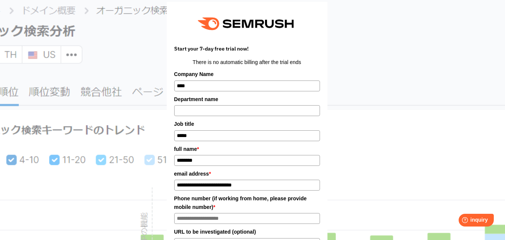 The width and height of the screenshot is (505, 240). Describe the element at coordinates (40, 9) in the screenshot. I see `font: inquiry` at that location.